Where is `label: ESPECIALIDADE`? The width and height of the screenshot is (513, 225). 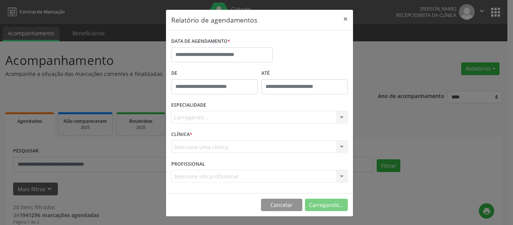
label: ESPECIALIDADE is located at coordinates (188, 105).